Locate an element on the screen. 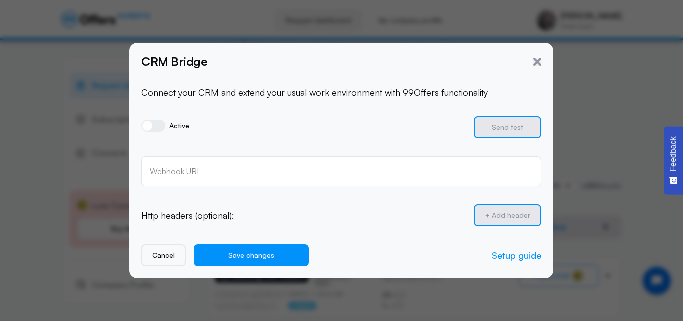  button: Save changes is located at coordinates (252, 255).